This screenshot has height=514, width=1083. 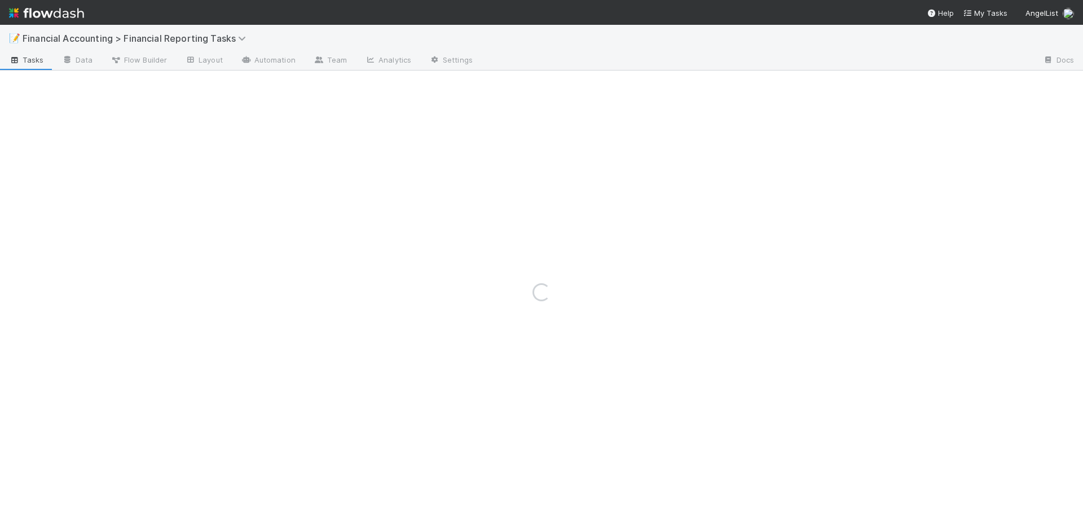 What do you see at coordinates (27, 60) in the screenshot?
I see `span: Tasks` at bounding box center [27, 60].